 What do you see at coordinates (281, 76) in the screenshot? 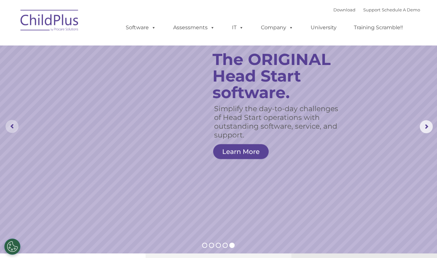
I see `rs-layer: The ORIGINAL Head Start software.` at bounding box center [281, 76].